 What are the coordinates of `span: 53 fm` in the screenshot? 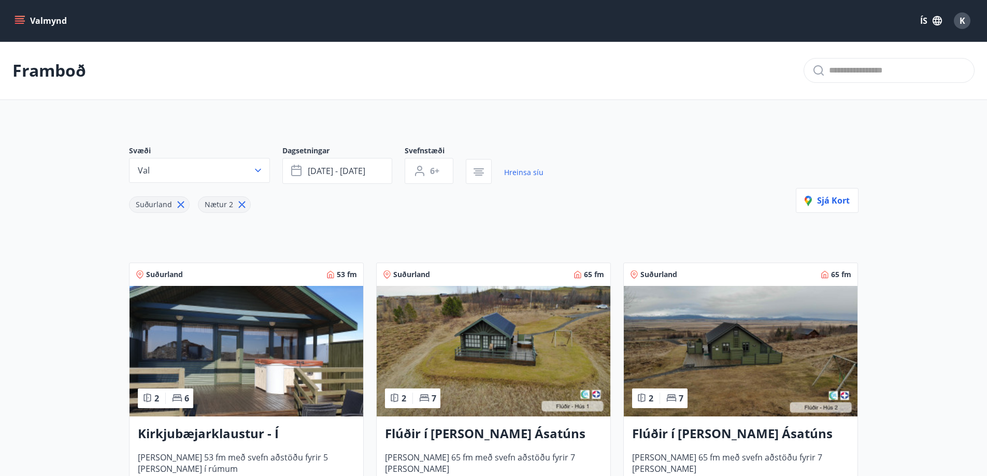 It's located at (347, 275).